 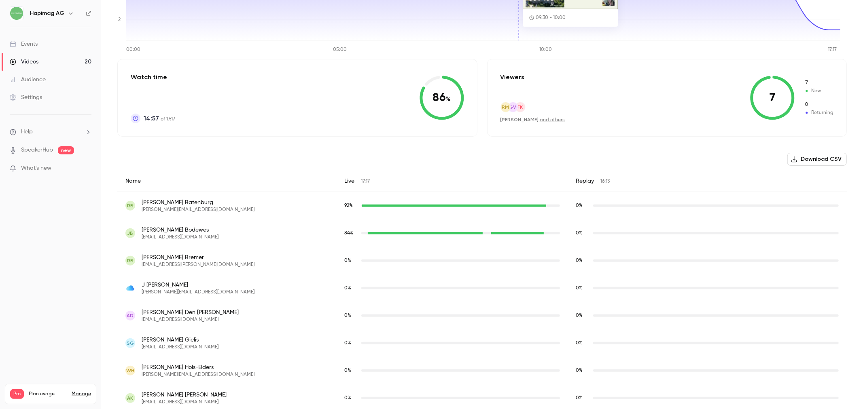 I want to click on span: new, so click(x=66, y=150).